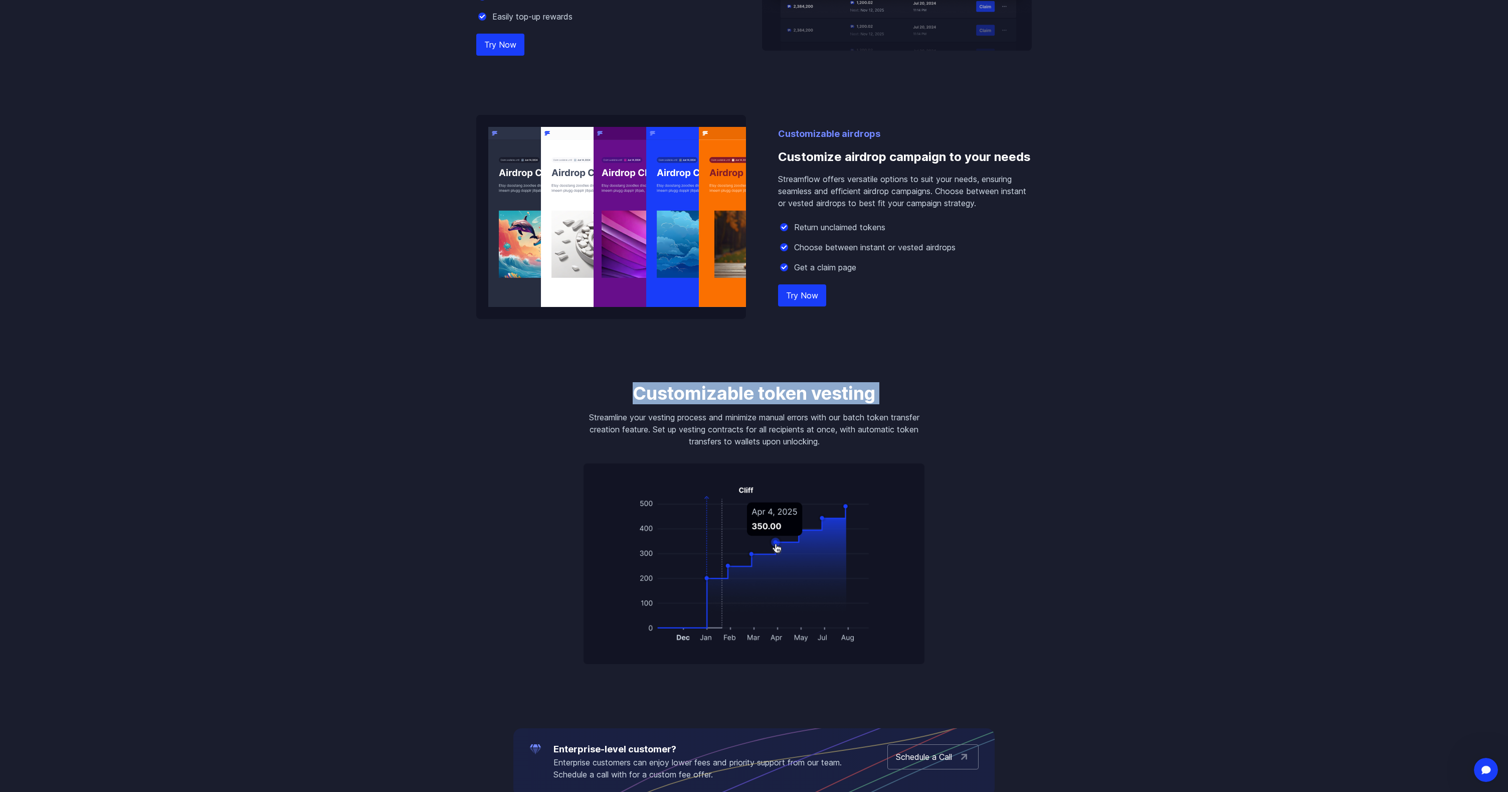 This screenshot has width=1508, height=792. I want to click on p: Streamline your vesting process and minimize manual errors with our batch token transfer creation..., so click(754, 429).